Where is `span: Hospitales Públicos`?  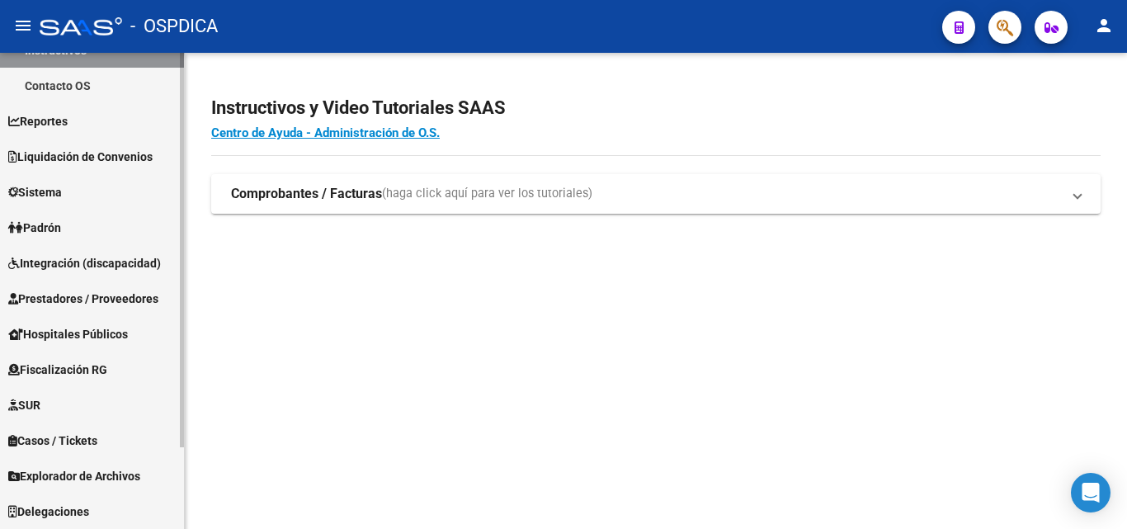 span: Hospitales Públicos is located at coordinates (68, 334).